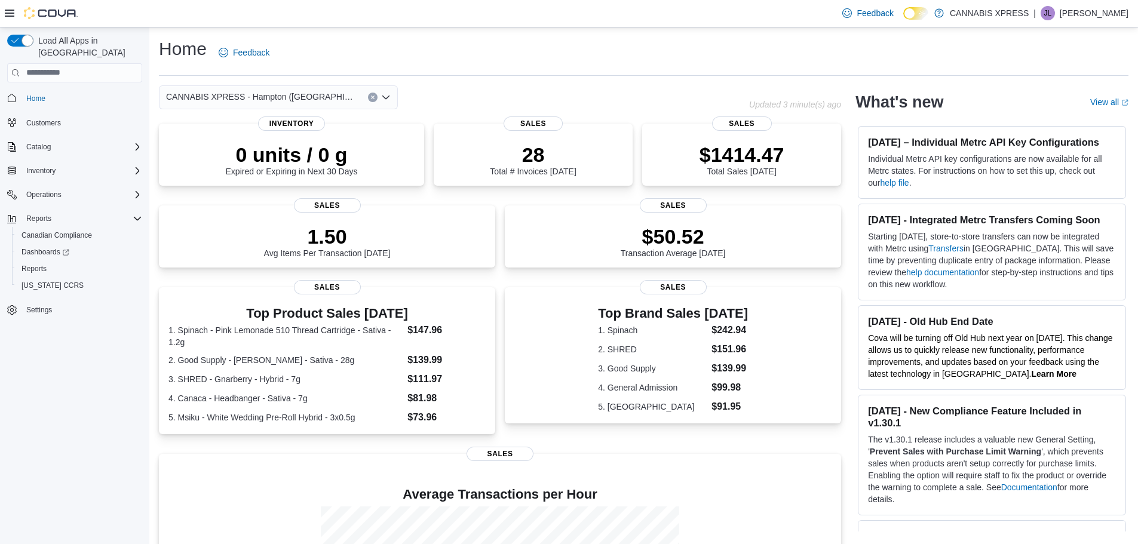 Image resolution: width=1138 pixels, height=544 pixels. Describe the element at coordinates (75, 195) in the screenshot. I see `button: Operations` at that location.